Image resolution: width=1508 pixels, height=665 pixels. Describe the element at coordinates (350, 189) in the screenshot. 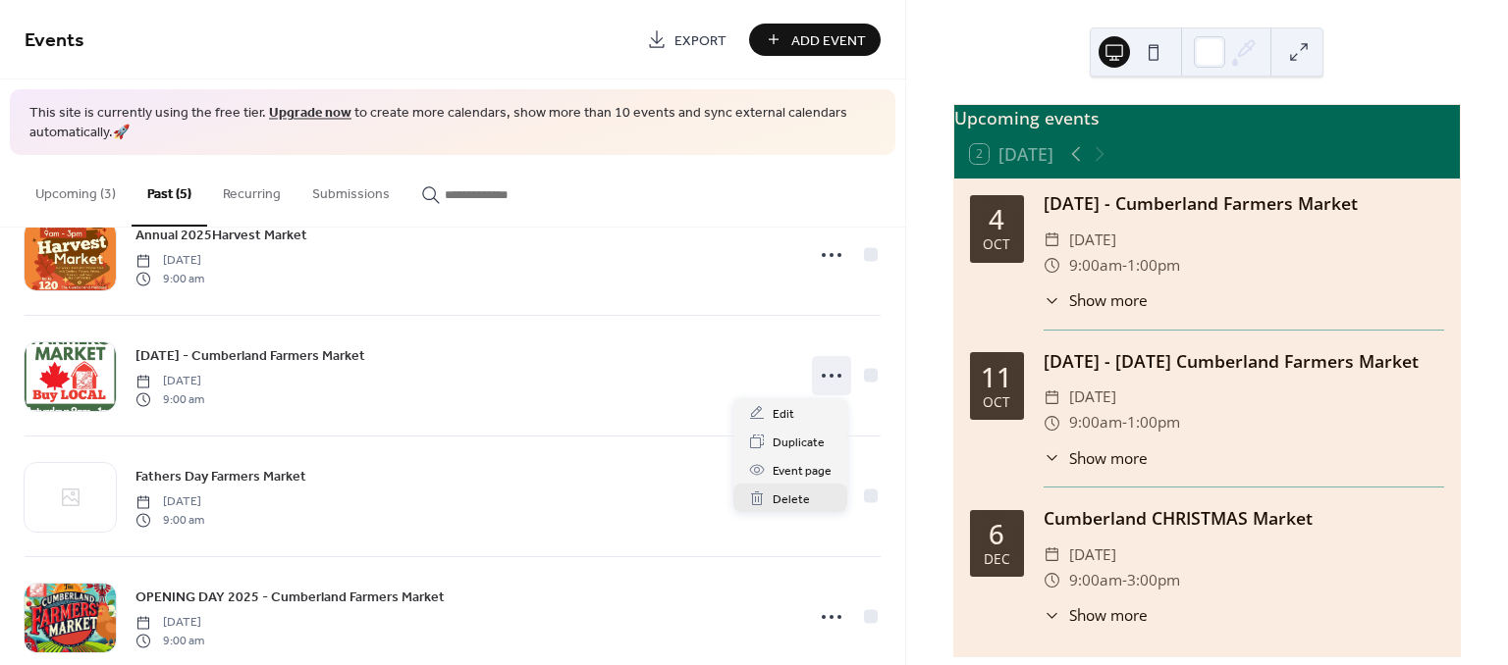

I see `button: Submissions` at that location.